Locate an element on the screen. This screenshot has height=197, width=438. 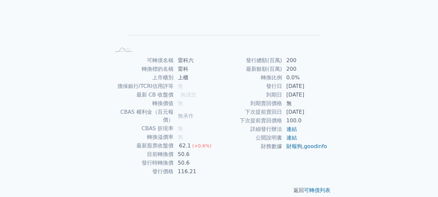
td: 發行日 is located at coordinates (251, 86).